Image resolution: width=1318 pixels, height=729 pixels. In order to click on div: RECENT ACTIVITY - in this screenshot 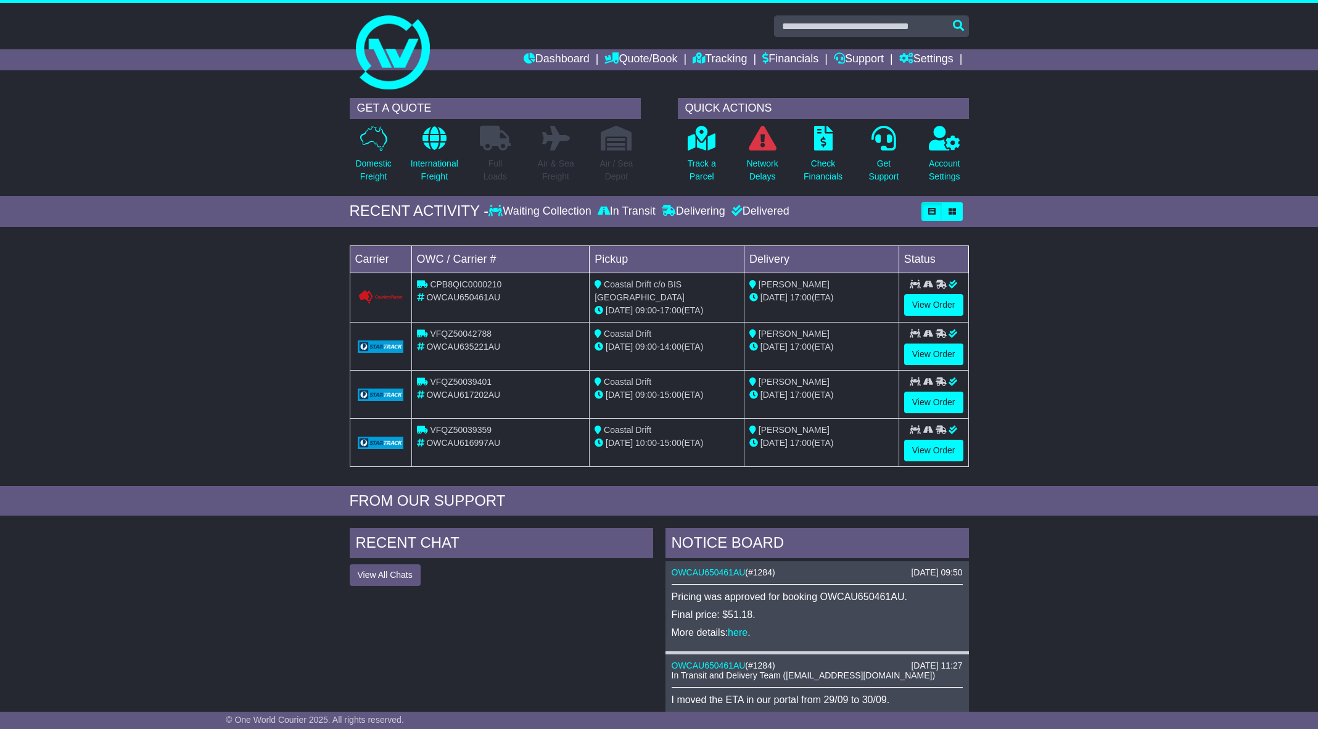, I will do `click(419, 211)`.